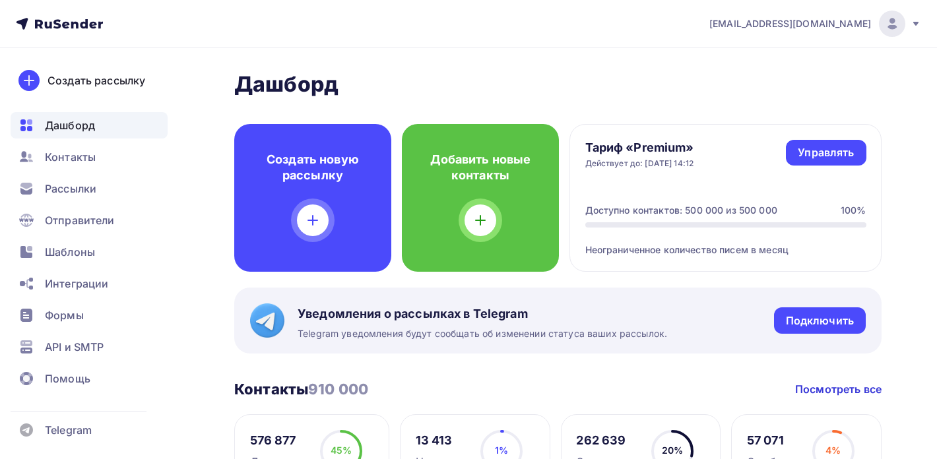 Image resolution: width=937 pixels, height=459 pixels. I want to click on span: API и SMTP, so click(74, 347).